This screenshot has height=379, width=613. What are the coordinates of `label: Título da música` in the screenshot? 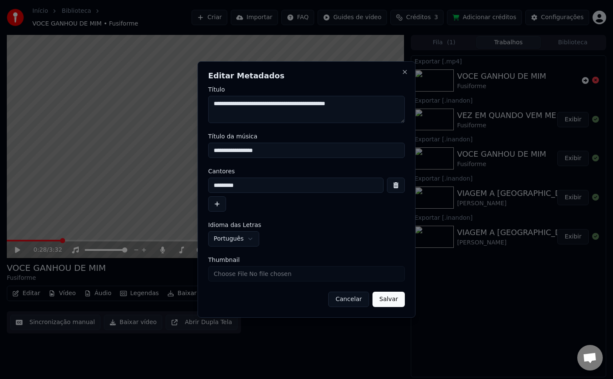 It's located at (307, 136).